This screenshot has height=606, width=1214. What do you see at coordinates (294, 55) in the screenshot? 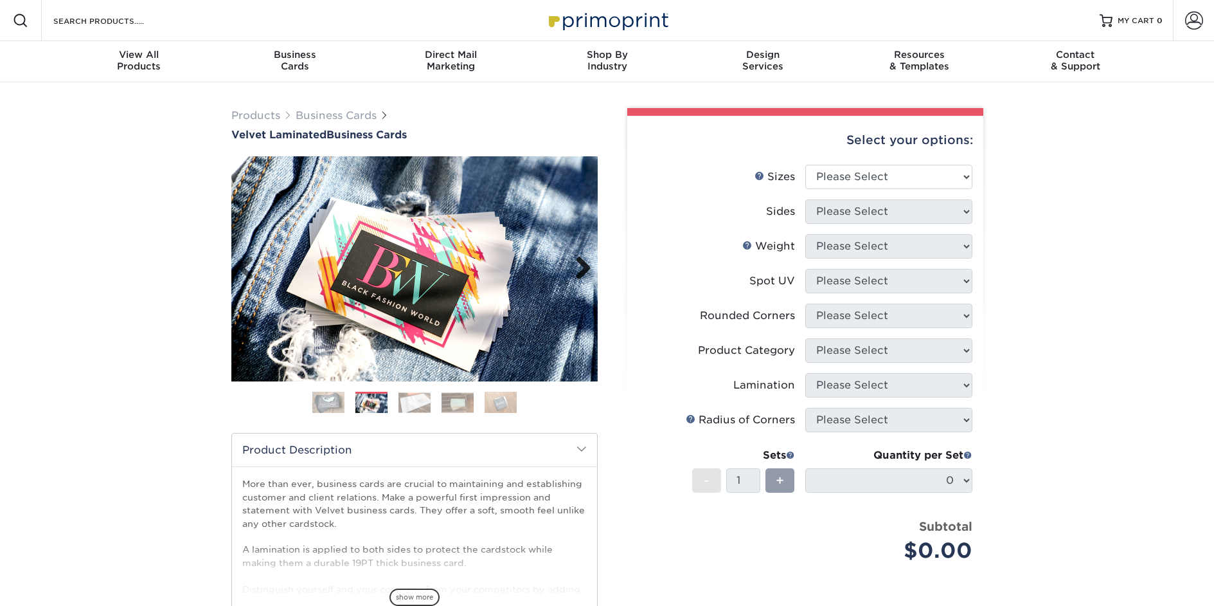
I see `span: Business` at bounding box center [294, 55].